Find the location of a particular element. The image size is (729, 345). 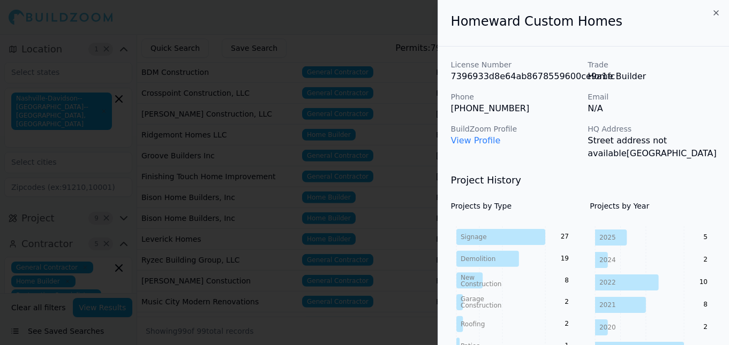

tspan: 2024 is located at coordinates (607, 260).